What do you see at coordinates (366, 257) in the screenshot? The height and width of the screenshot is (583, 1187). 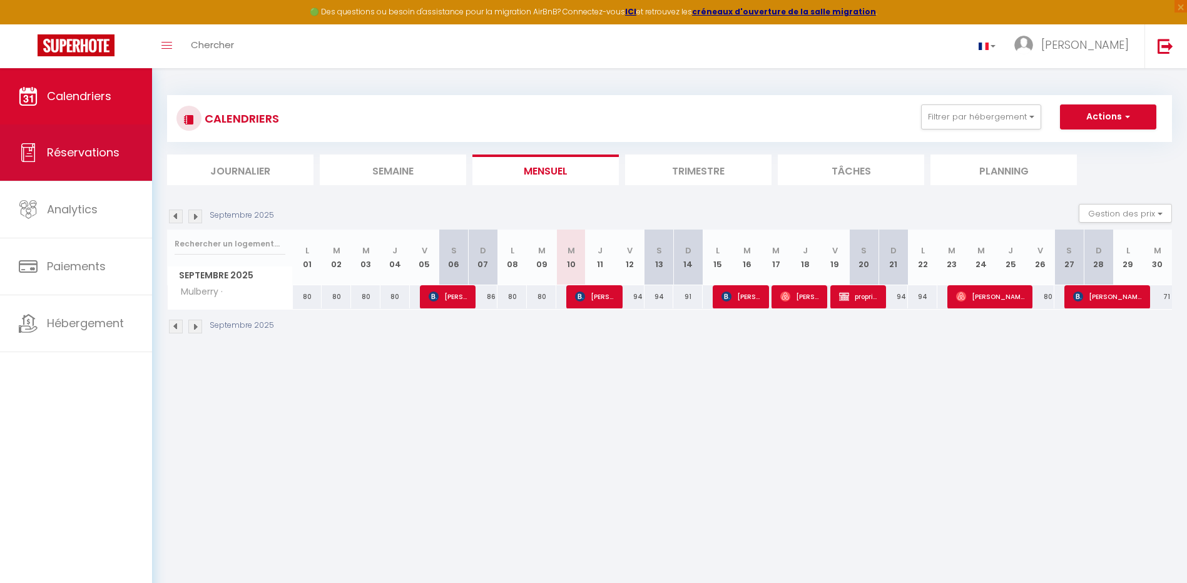 I see `th: 03` at bounding box center [366, 257].